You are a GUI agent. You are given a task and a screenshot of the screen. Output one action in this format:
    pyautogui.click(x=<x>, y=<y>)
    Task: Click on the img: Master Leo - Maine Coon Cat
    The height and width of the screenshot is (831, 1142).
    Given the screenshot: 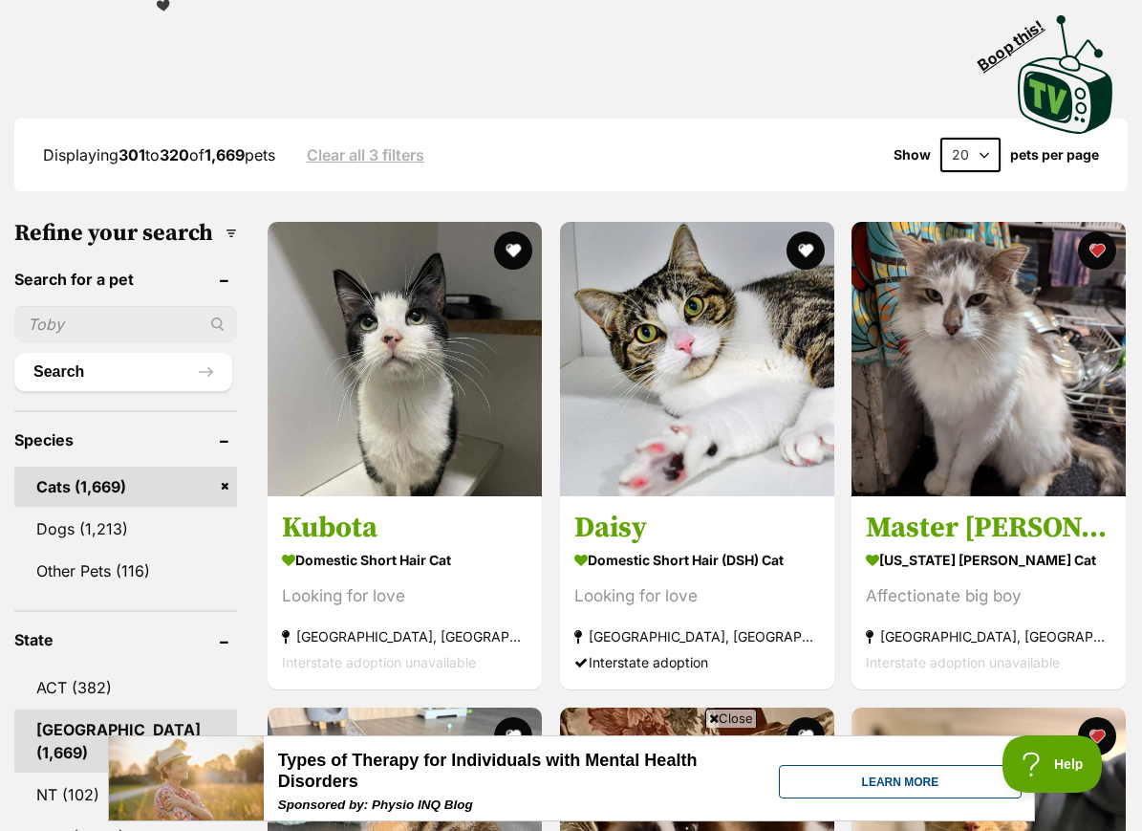 What is the action you would take?
    pyautogui.click(x=988, y=358)
    